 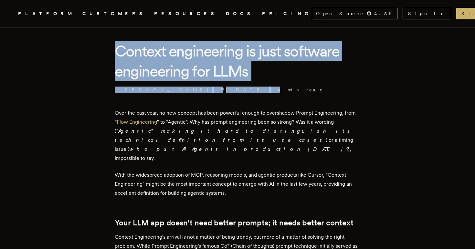 I want to click on span: 4 min read, so click(x=301, y=90).